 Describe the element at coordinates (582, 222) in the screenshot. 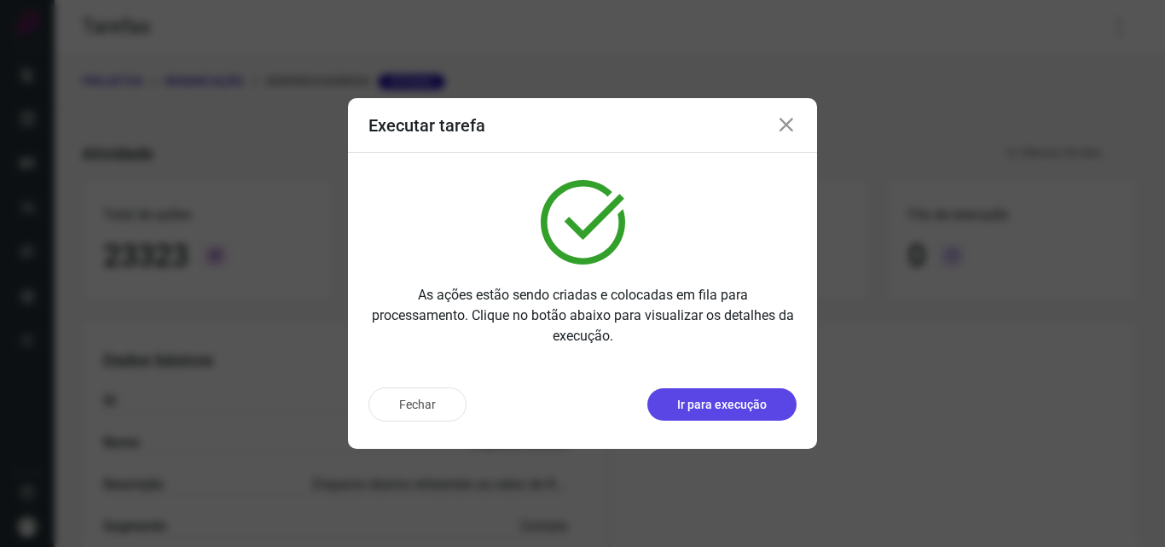

I see `img: verified.svg` at that location.